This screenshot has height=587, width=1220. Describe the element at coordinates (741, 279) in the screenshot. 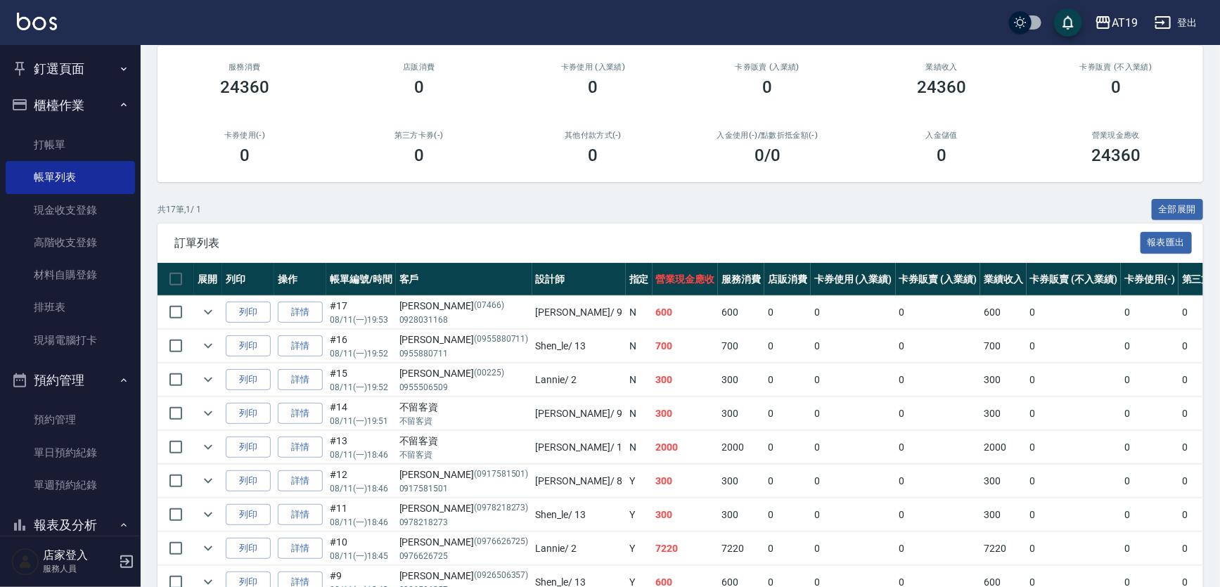

I see `th: 服務消費` at that location.